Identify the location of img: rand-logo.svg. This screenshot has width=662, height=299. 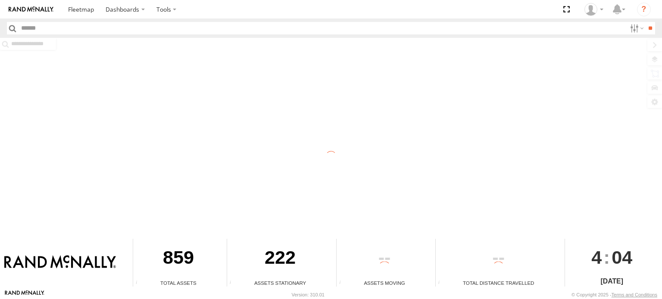
(31, 9).